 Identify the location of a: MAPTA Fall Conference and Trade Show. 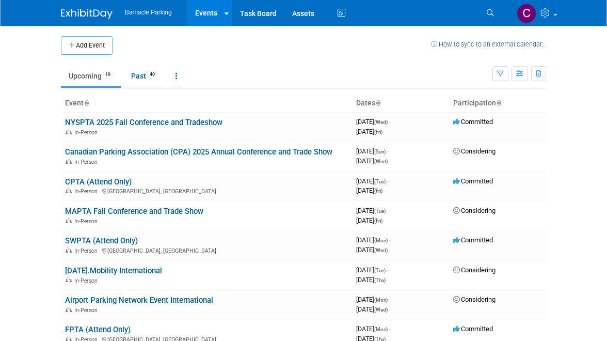
(134, 211).